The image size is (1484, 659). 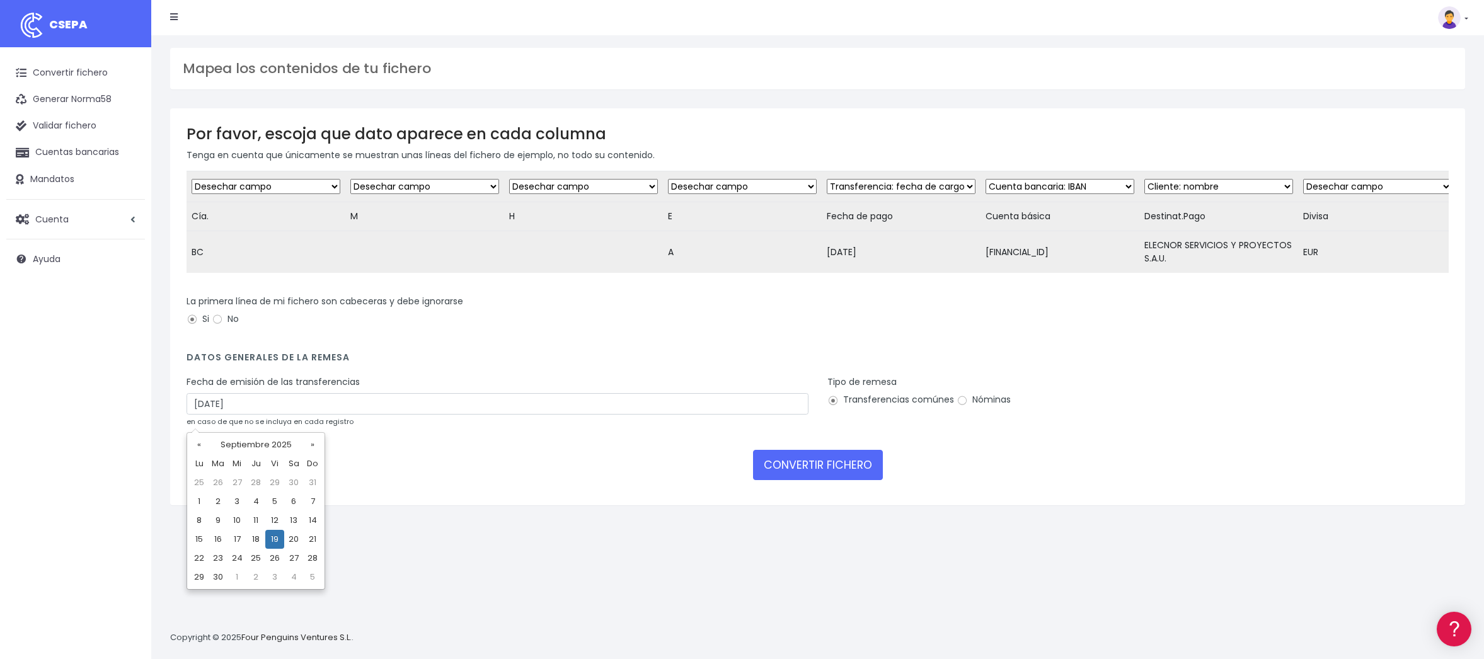 What do you see at coordinates (237, 464) in the screenshot?
I see `th: Mi` at bounding box center [237, 464].